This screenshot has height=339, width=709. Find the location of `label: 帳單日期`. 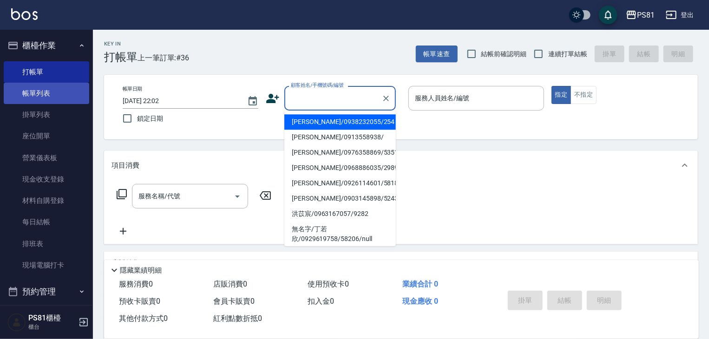

label: 帳單日期 is located at coordinates (132, 89).